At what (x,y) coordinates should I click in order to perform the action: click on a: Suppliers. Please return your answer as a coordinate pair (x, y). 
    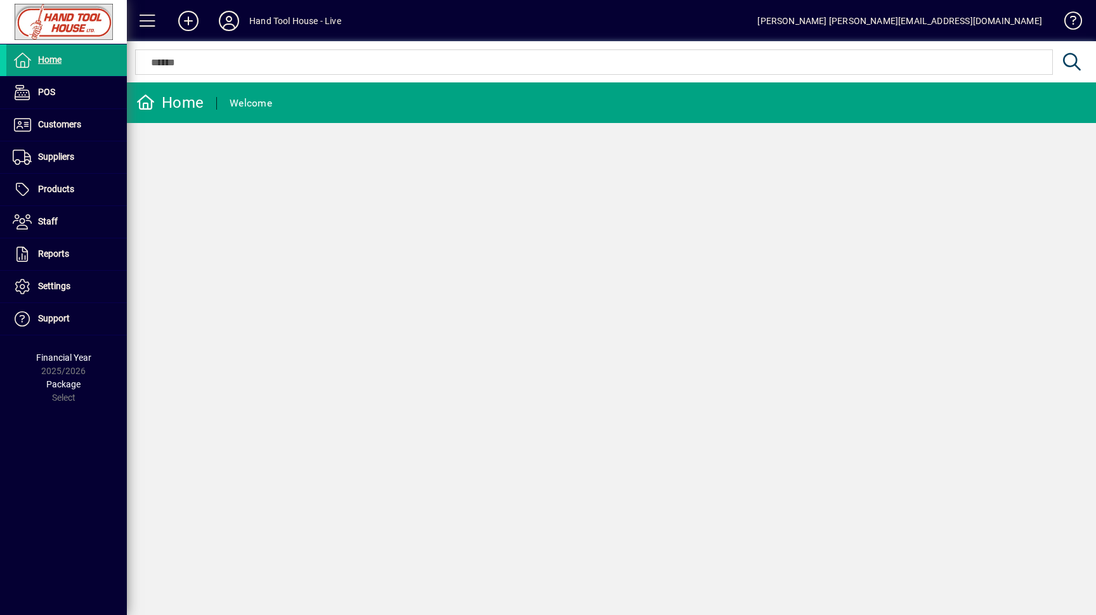
    Looking at the image, I should click on (67, 157).